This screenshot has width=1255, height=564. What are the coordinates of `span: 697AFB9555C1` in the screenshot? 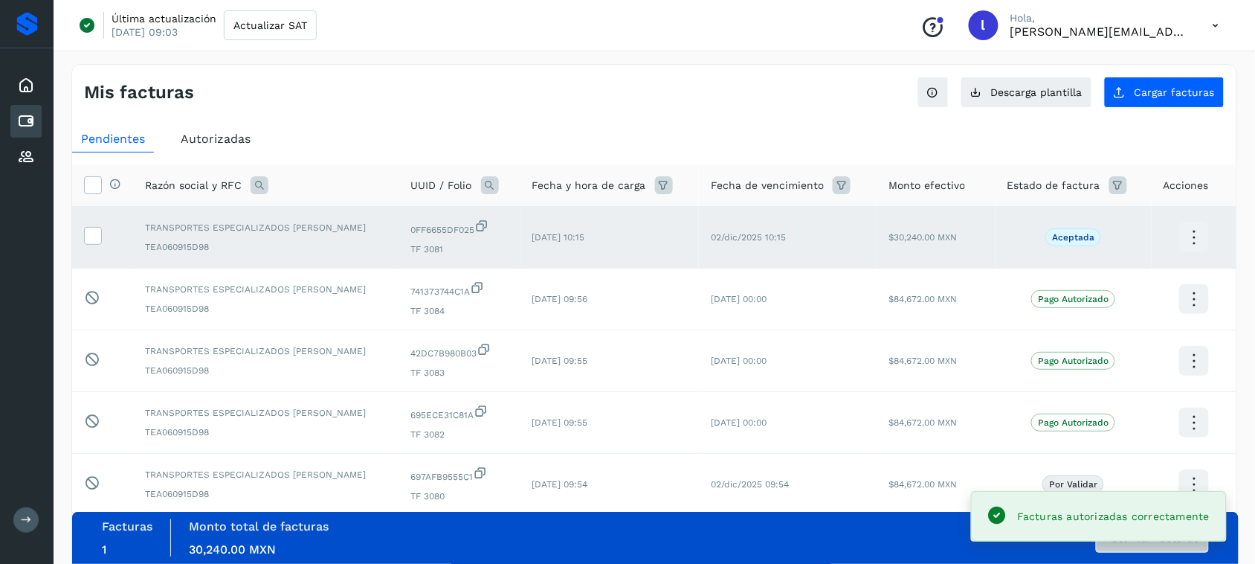 It's located at (459, 474).